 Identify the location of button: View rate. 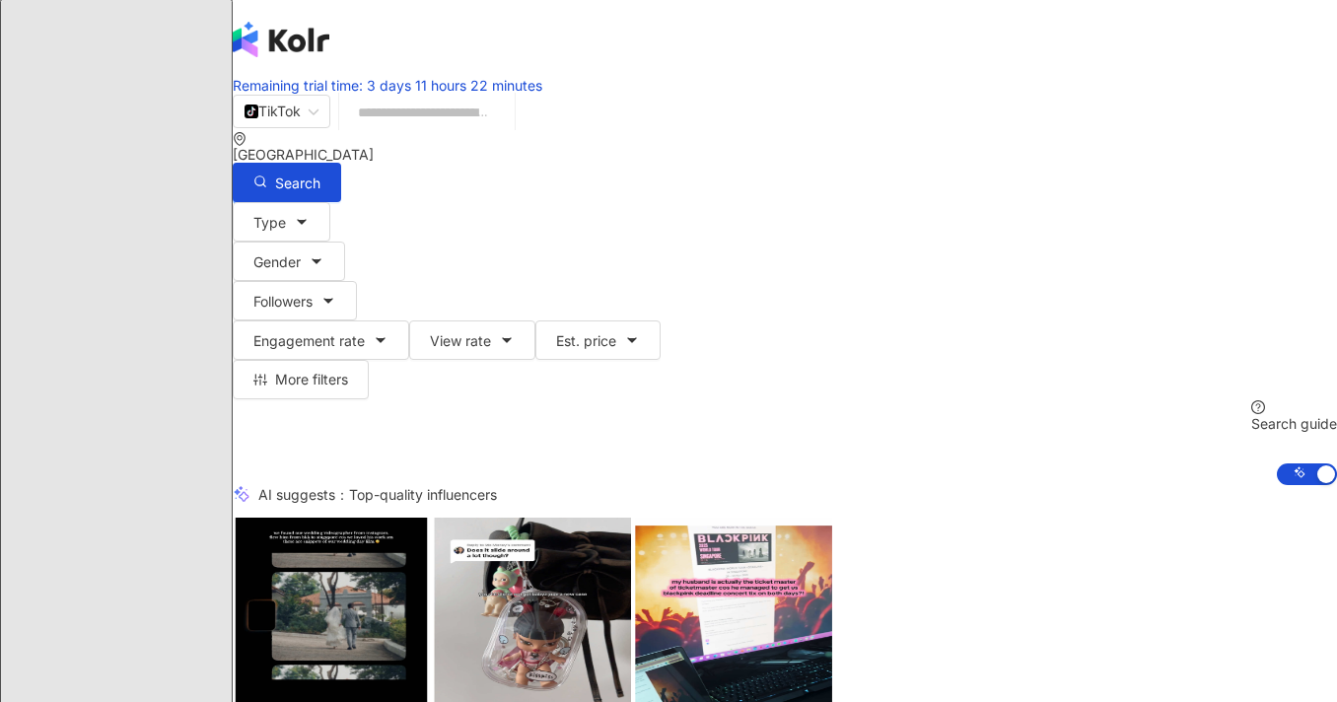
(472, 340).